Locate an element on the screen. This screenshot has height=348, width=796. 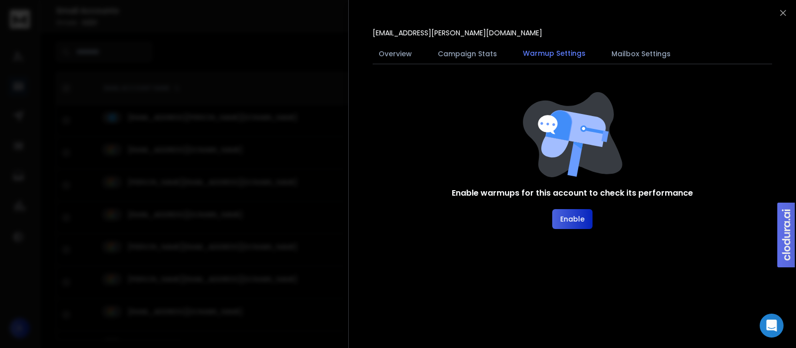
h1: Enable warmups for this account to check its performance is located at coordinates (572, 193).